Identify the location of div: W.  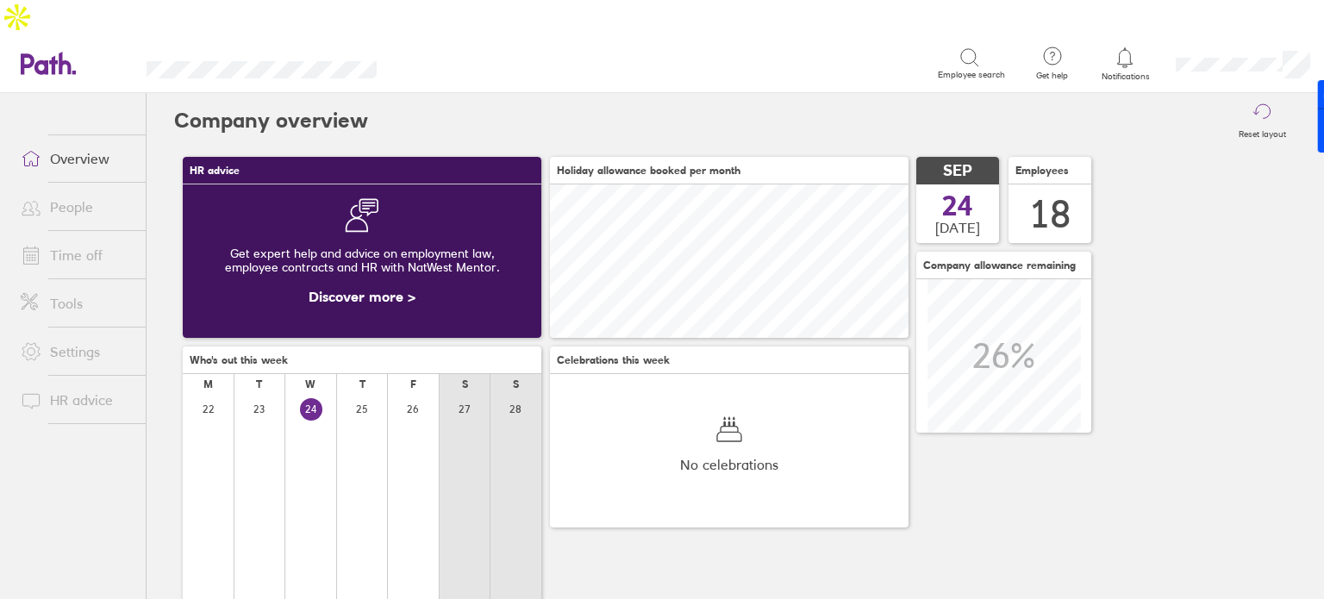
(310, 385).